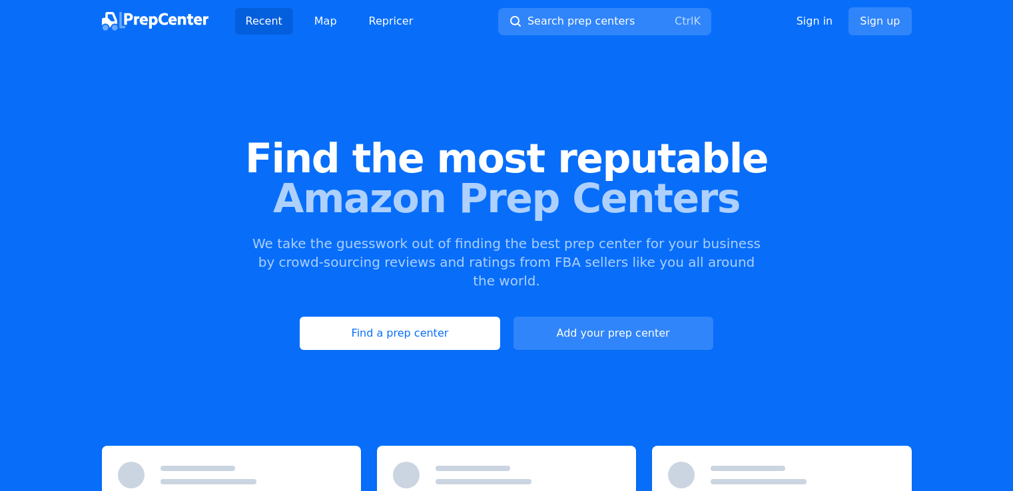  I want to click on span: Find the most reputable, so click(506, 158).